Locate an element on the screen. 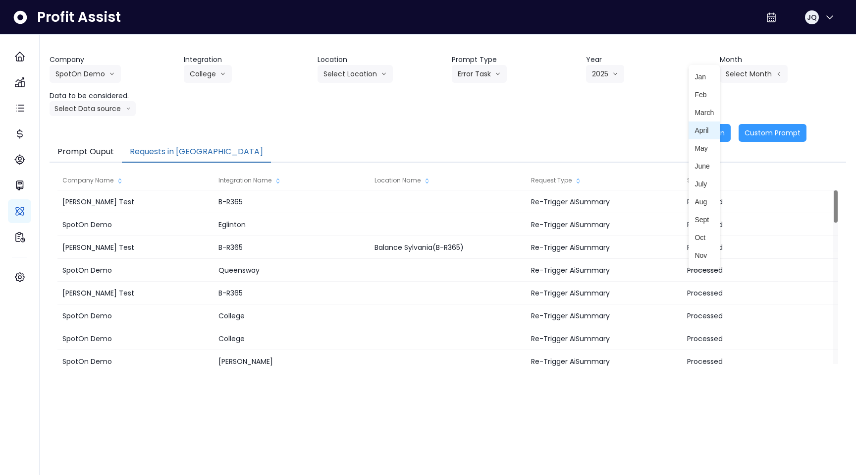  button: Select Montharrow left line is located at coordinates (754, 74).